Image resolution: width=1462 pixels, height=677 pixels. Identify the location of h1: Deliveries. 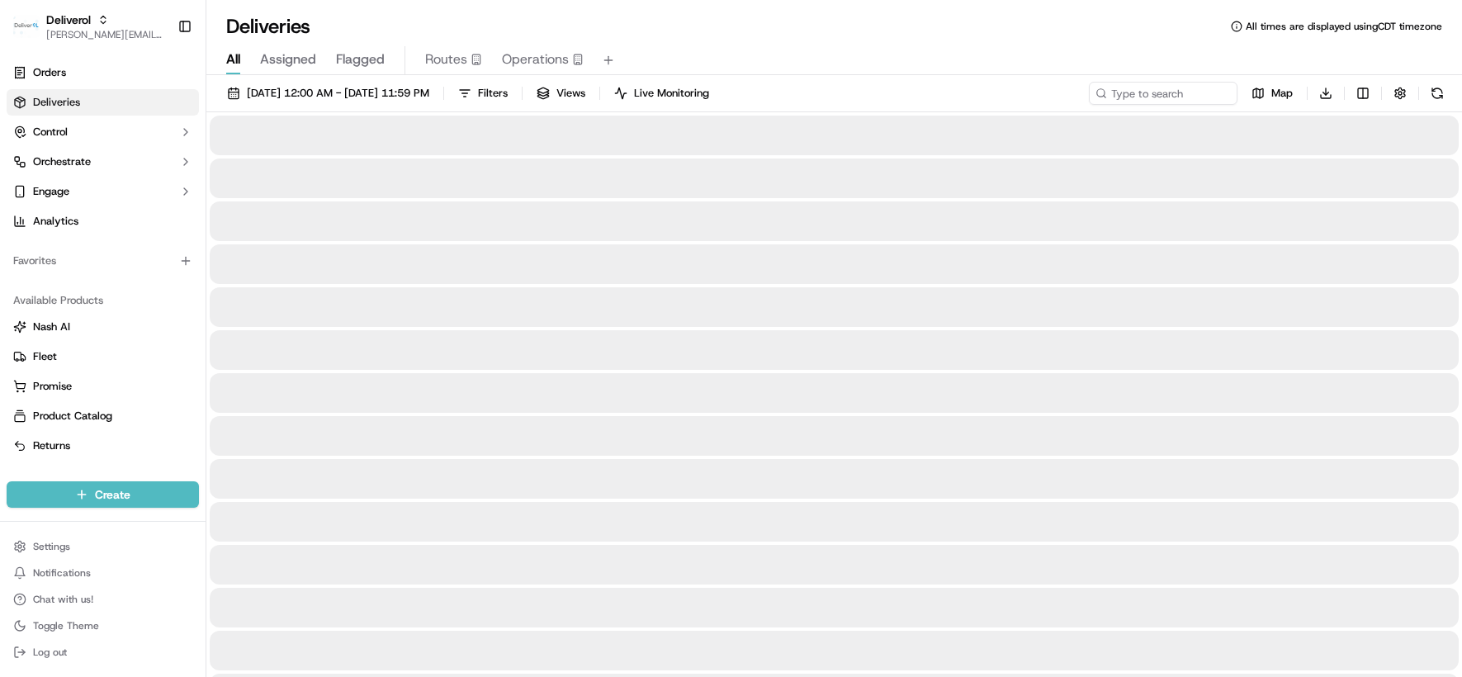
(268, 26).